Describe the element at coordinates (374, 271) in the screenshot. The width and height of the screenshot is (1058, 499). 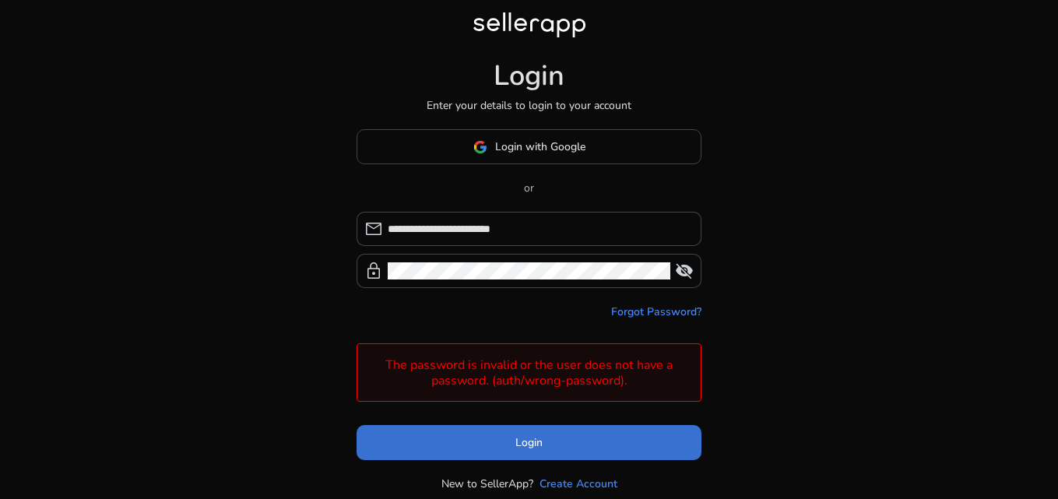
I see `span: lock` at that location.